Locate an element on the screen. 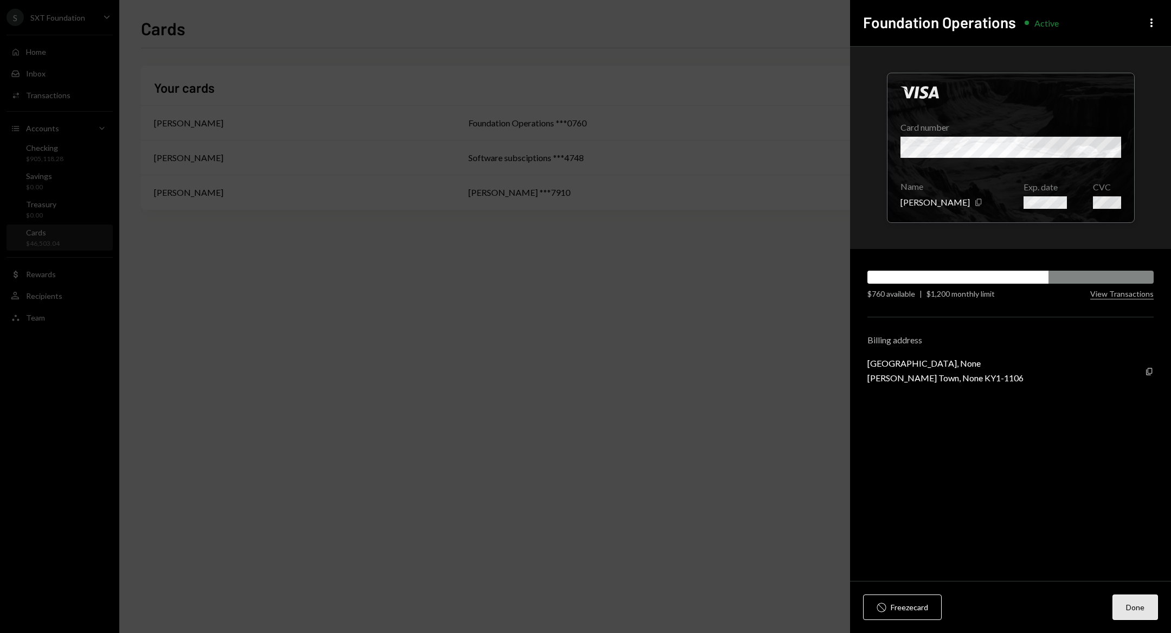 This screenshot has height=633, width=1171. div: Active is located at coordinates (1047, 23).